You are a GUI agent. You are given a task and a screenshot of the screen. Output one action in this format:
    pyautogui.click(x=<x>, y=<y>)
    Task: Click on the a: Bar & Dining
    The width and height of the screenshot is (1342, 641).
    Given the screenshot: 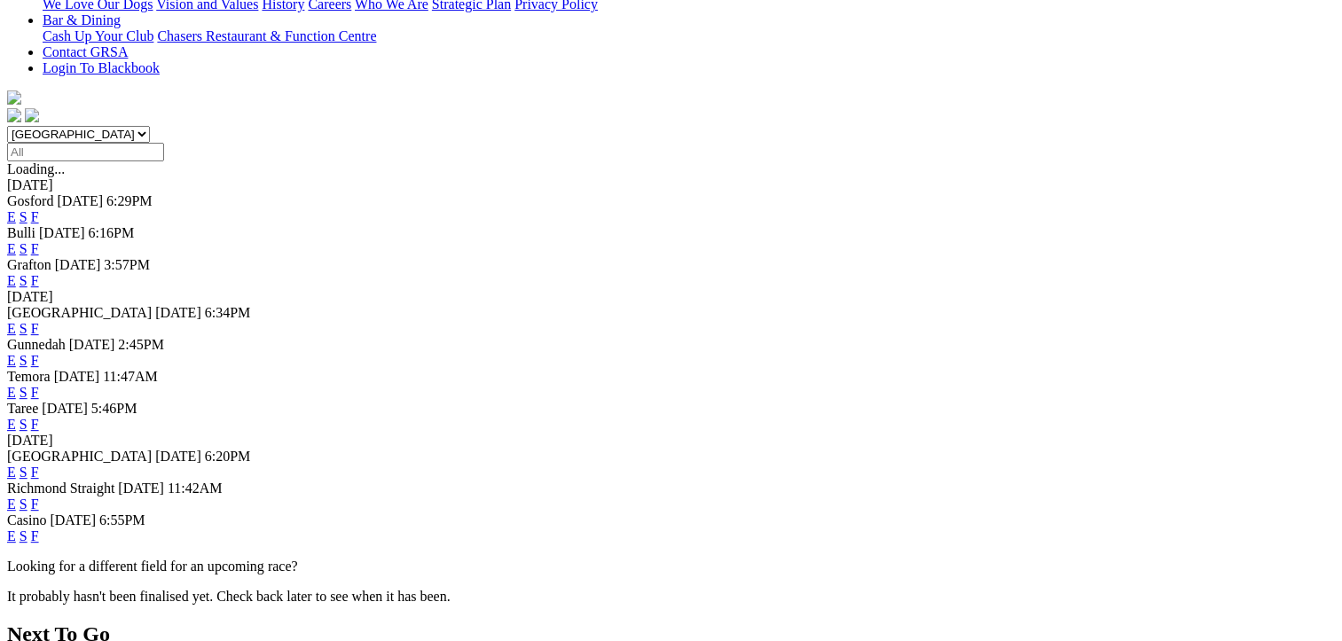 What is the action you would take?
    pyautogui.click(x=82, y=20)
    